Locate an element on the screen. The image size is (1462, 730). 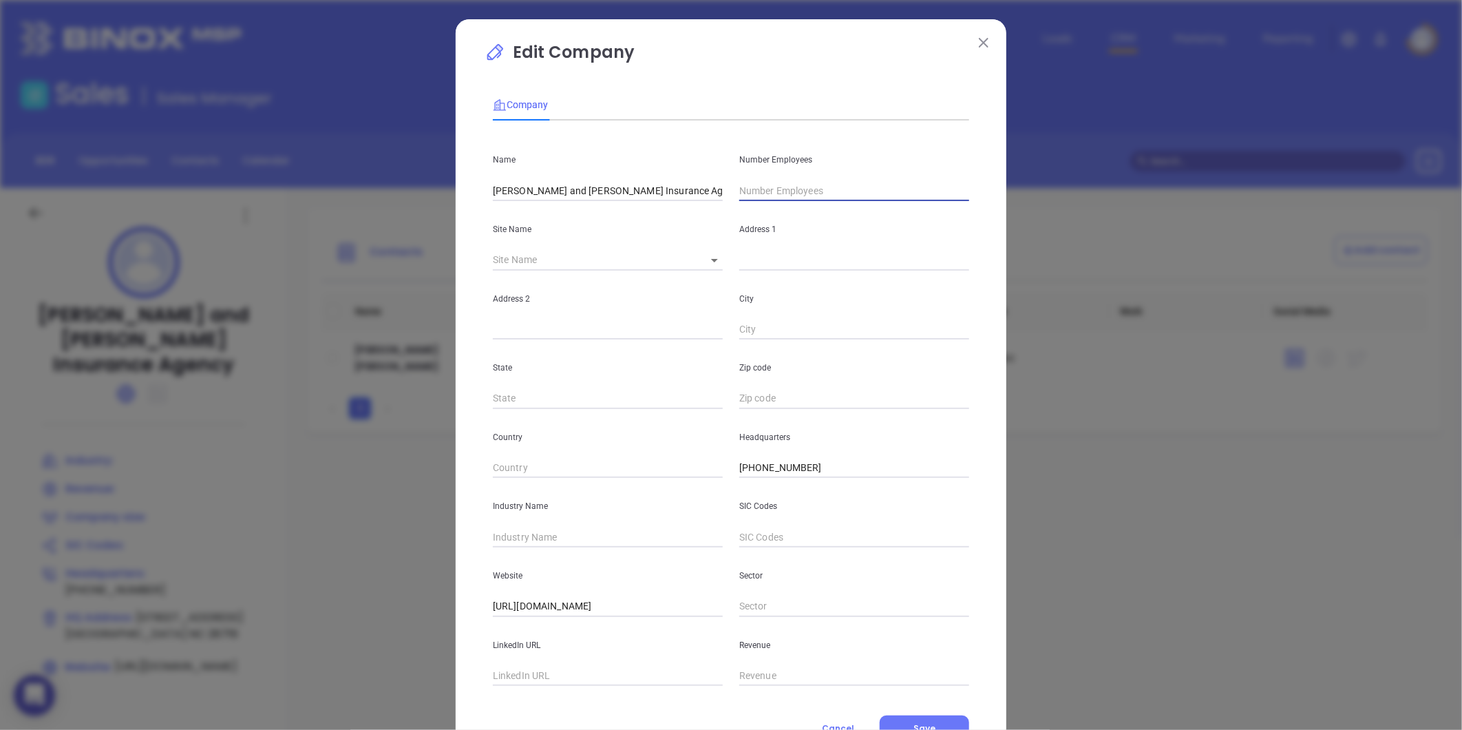
input: LinkedIn URL is located at coordinates (608, 676).